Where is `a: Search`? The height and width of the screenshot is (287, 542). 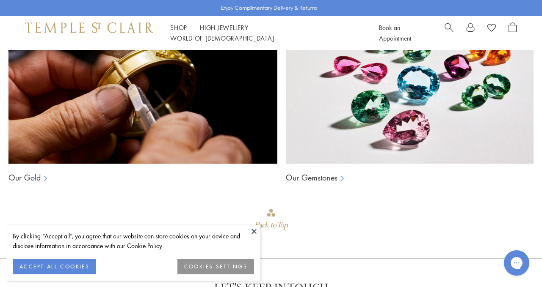
a: Search is located at coordinates (448, 33).